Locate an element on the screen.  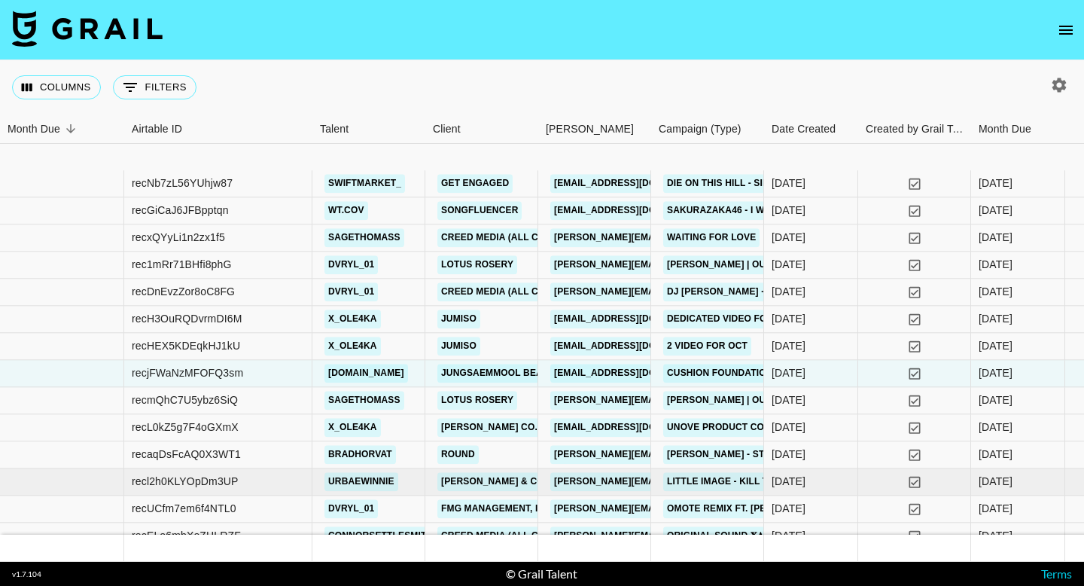
a: FMG Management, Inc. is located at coordinates (498, 508).